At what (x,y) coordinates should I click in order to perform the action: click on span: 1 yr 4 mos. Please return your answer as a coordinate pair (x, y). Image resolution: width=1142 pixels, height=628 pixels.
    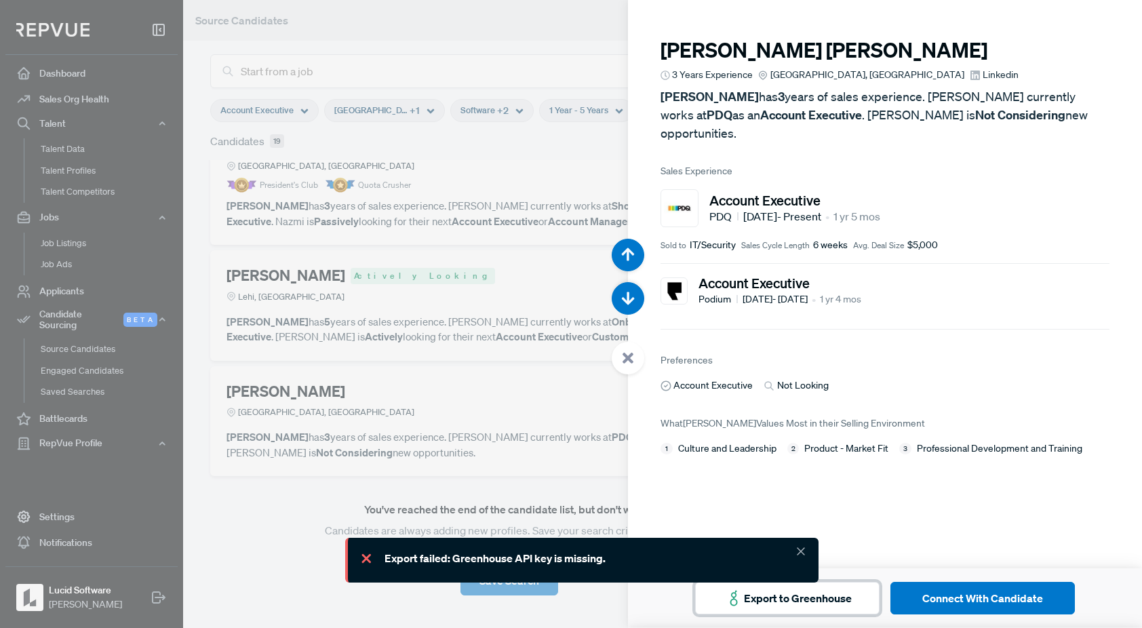
    Looking at the image, I should click on (840, 299).